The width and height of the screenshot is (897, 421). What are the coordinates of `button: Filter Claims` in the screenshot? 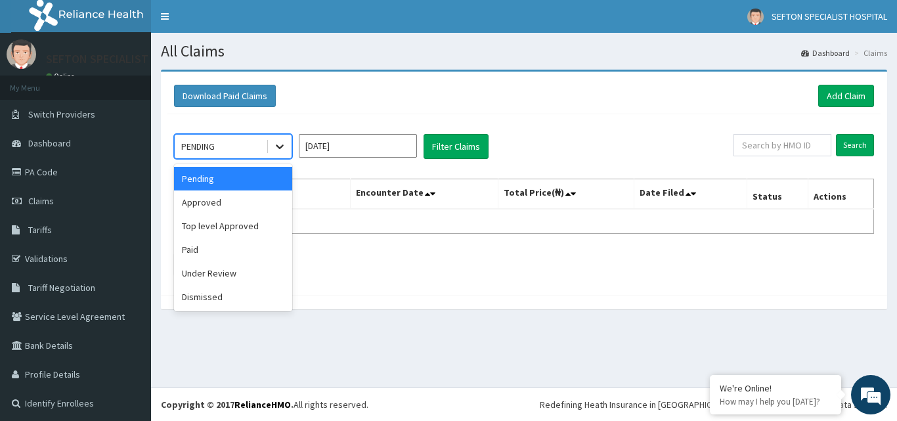 It's located at (456, 146).